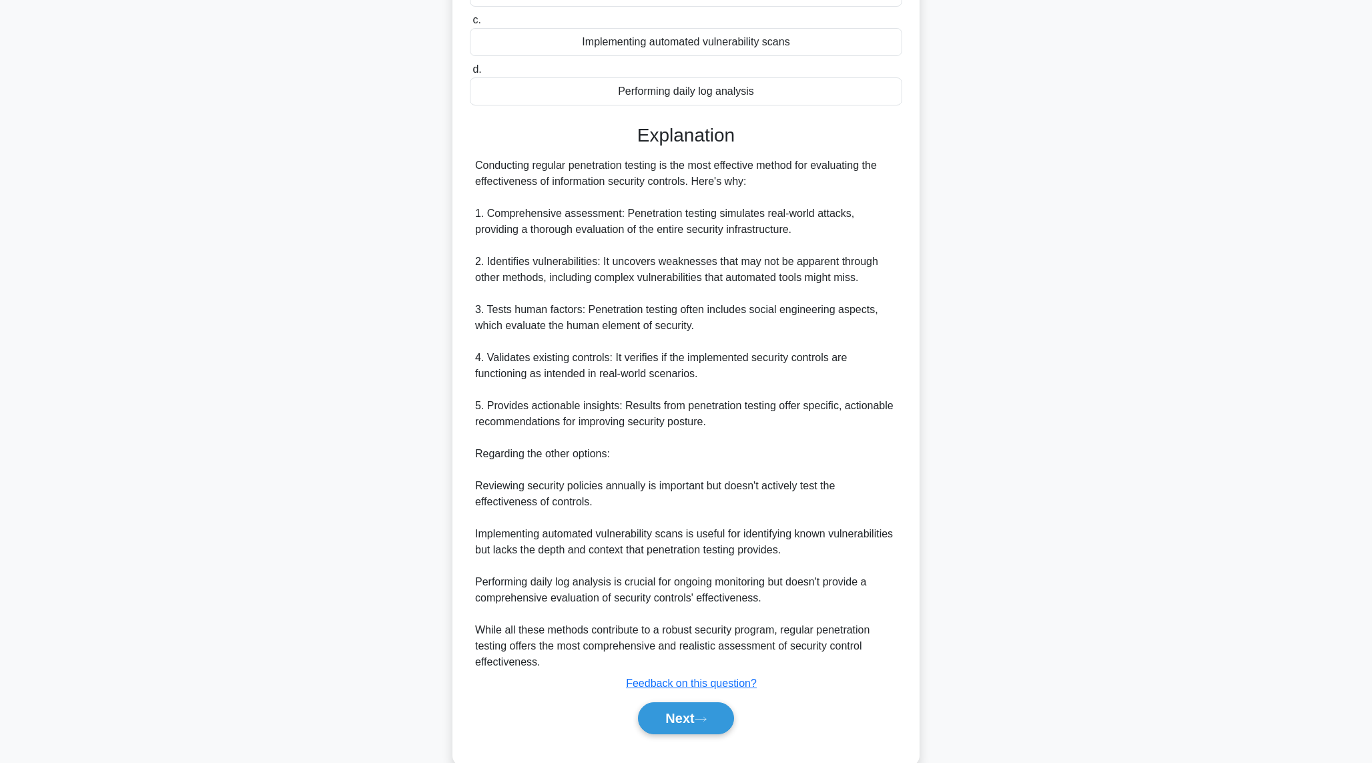  What do you see at coordinates (686, 91) in the screenshot?
I see `div: Performing daily log analysis` at bounding box center [686, 91].